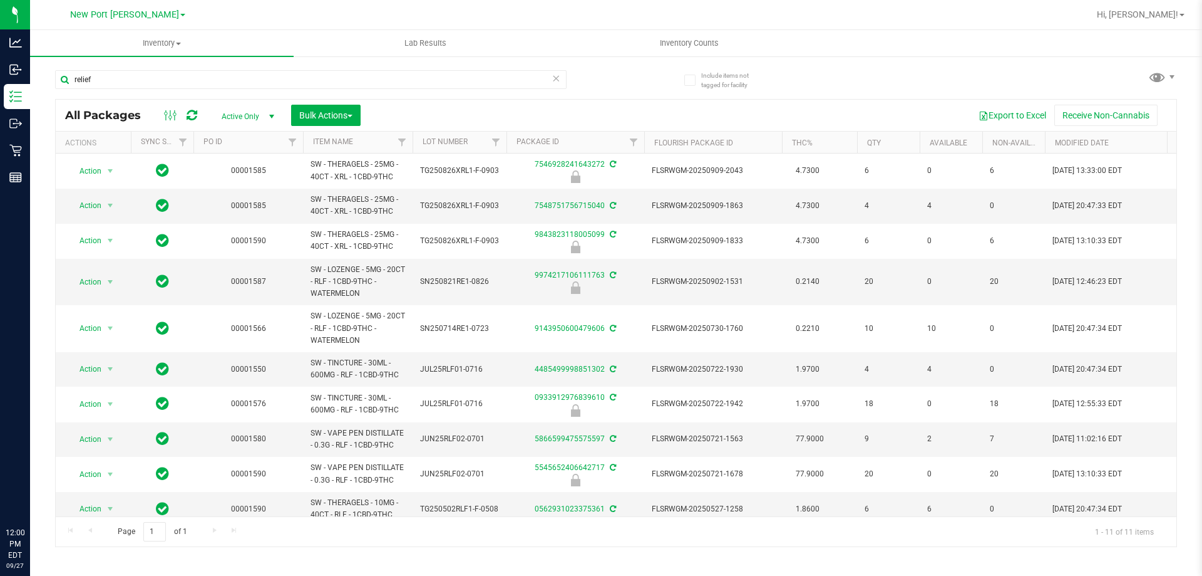 This screenshot has height=576, width=1202. Describe the element at coordinates (16, 150) in the screenshot. I see `inline-svg: Retail` at that location.